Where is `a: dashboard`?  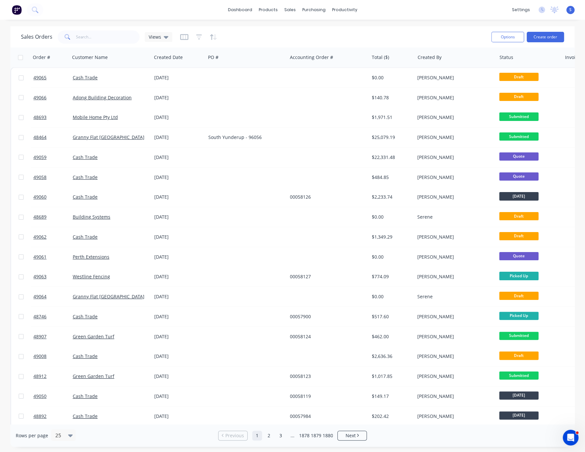
a: dashboard is located at coordinates (240, 10).